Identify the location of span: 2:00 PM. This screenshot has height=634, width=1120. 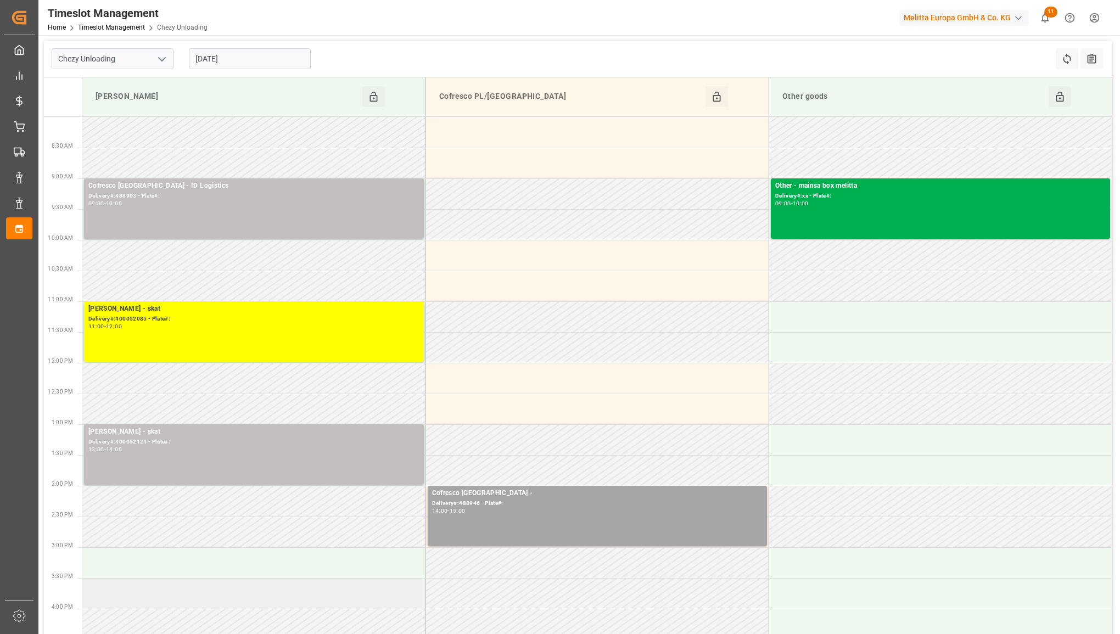
(62, 484).